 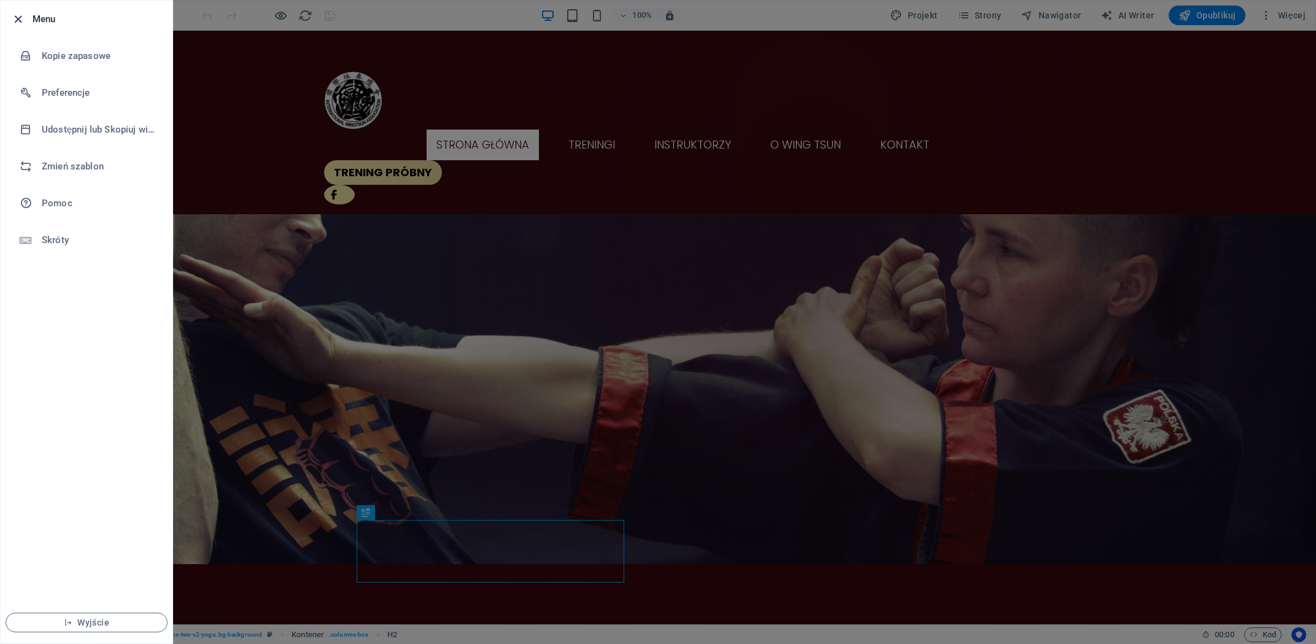 I want to click on h6: Zmień szablon, so click(x=98, y=166).